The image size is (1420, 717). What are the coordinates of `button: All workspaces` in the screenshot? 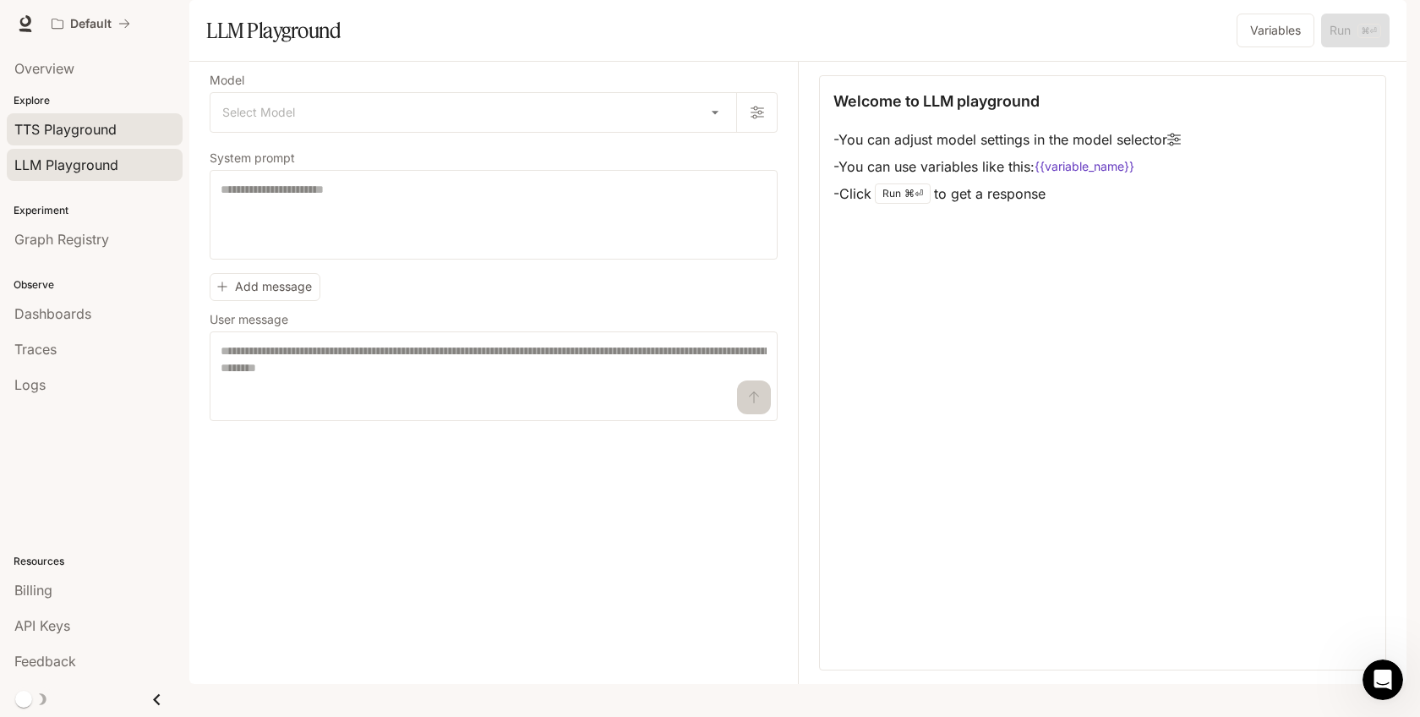 It's located at (90, 24).